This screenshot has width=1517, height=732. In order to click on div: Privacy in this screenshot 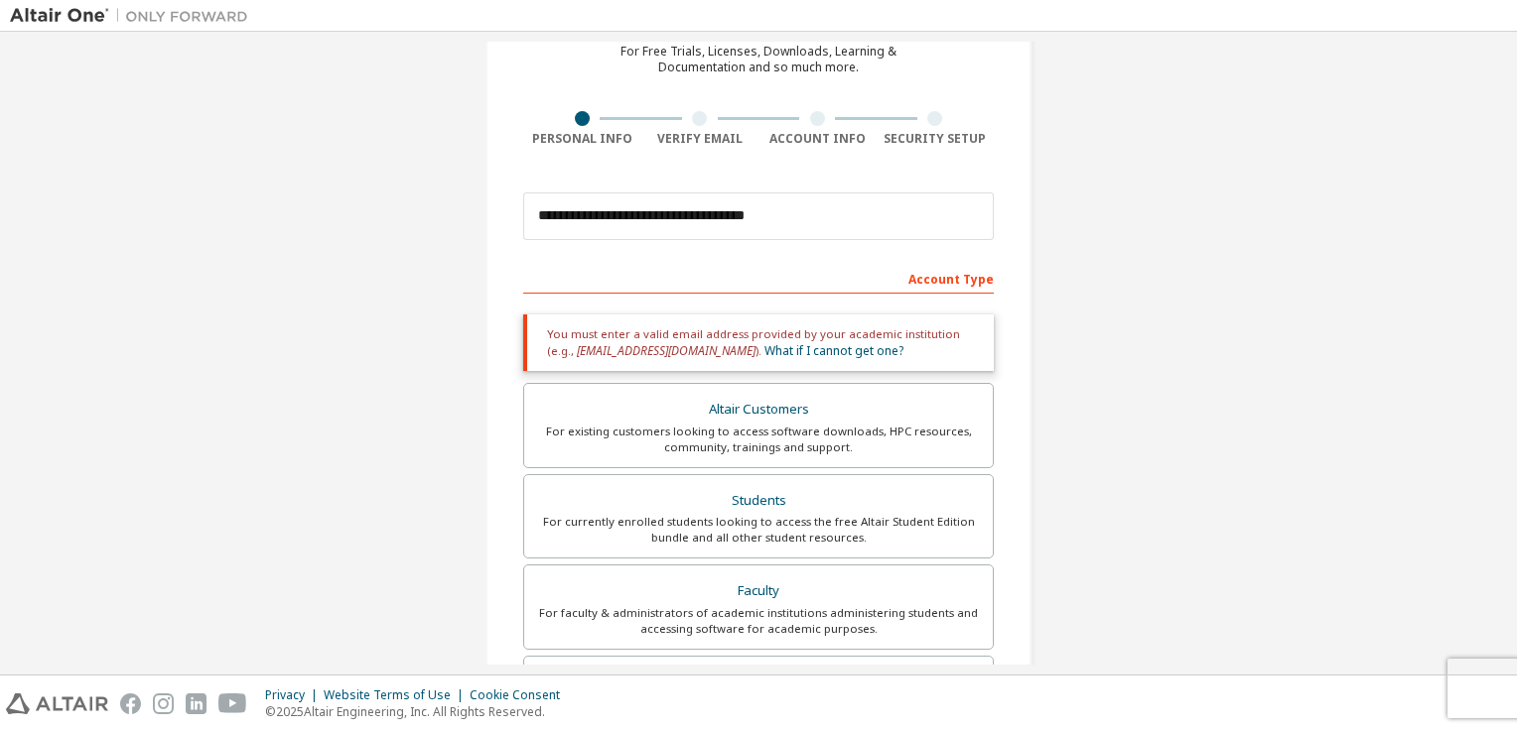, I will do `click(294, 696)`.